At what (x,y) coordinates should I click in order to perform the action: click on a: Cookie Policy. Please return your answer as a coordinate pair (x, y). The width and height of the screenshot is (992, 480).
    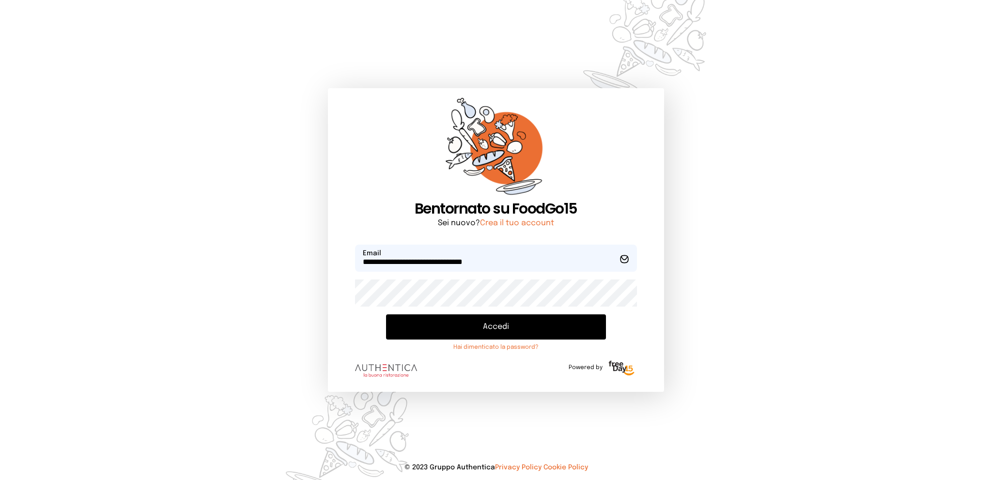
    Looking at the image, I should click on (566, 468).